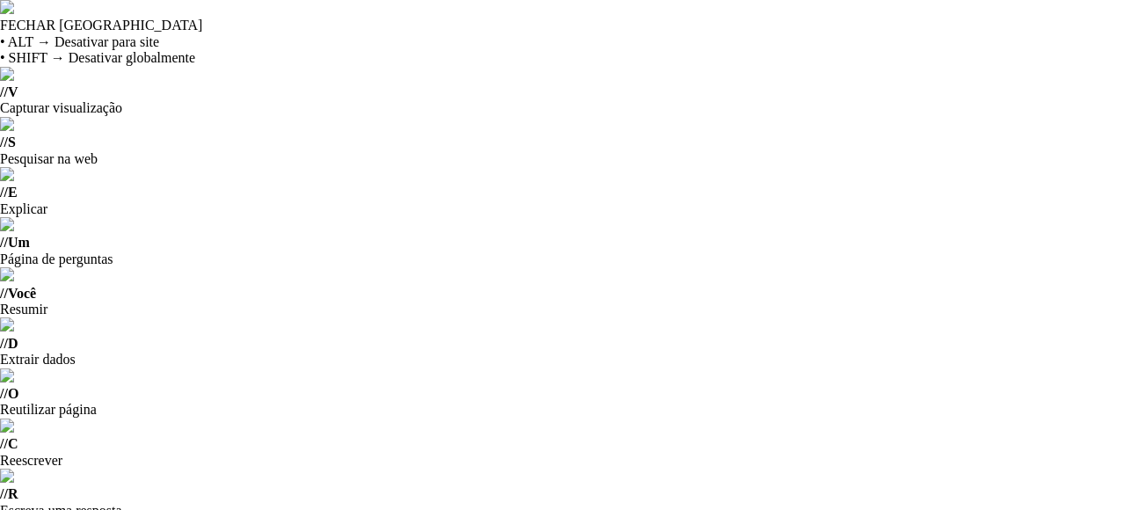 The height and width of the screenshot is (510, 1142). I want to click on font: D, so click(13, 343).